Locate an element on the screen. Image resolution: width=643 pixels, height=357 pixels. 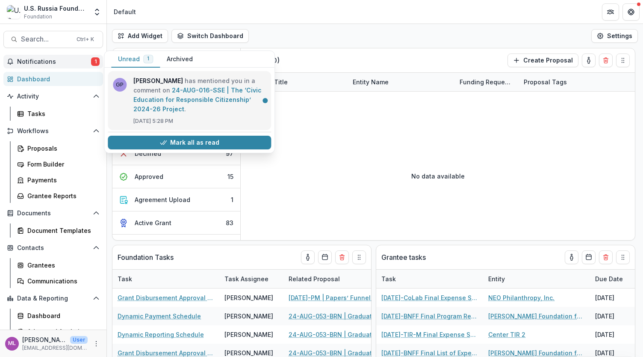
div: Agreement Upload is located at coordinates (163, 199).